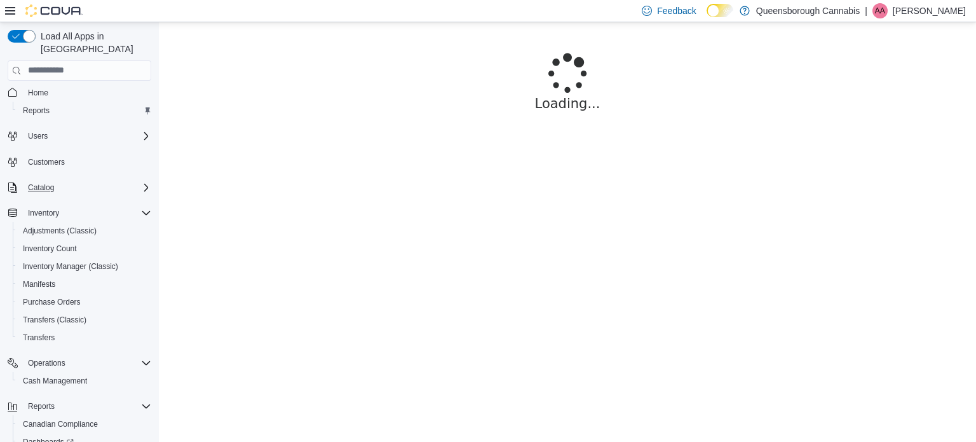 This screenshot has height=442, width=976. I want to click on span: AA, so click(880, 11).